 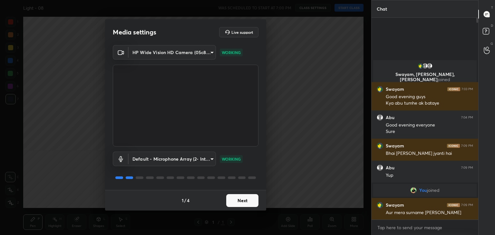 What do you see at coordinates (492, 44) in the screenshot?
I see `p: G` at bounding box center [492, 44].